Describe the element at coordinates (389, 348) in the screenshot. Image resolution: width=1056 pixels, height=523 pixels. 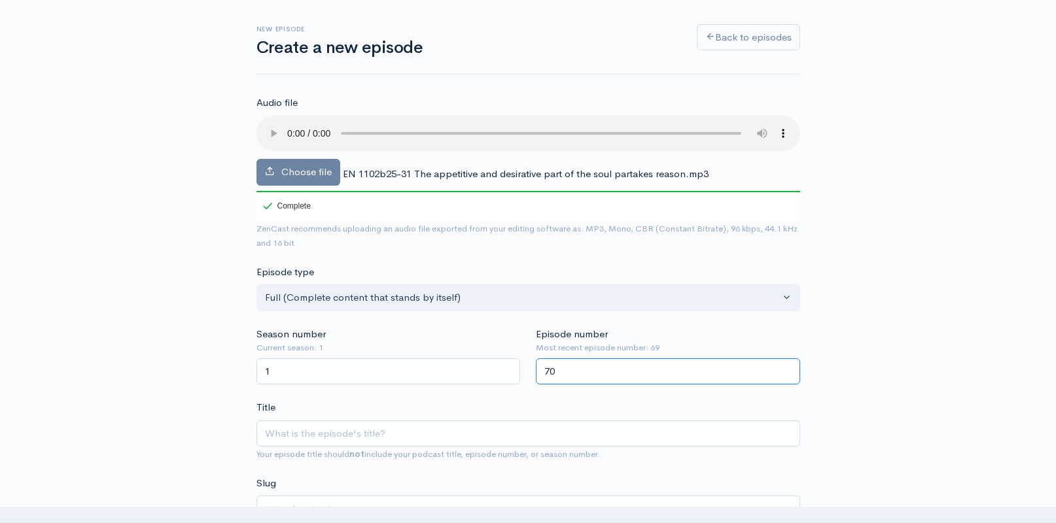
I see `small: Current season: 1` at that location.